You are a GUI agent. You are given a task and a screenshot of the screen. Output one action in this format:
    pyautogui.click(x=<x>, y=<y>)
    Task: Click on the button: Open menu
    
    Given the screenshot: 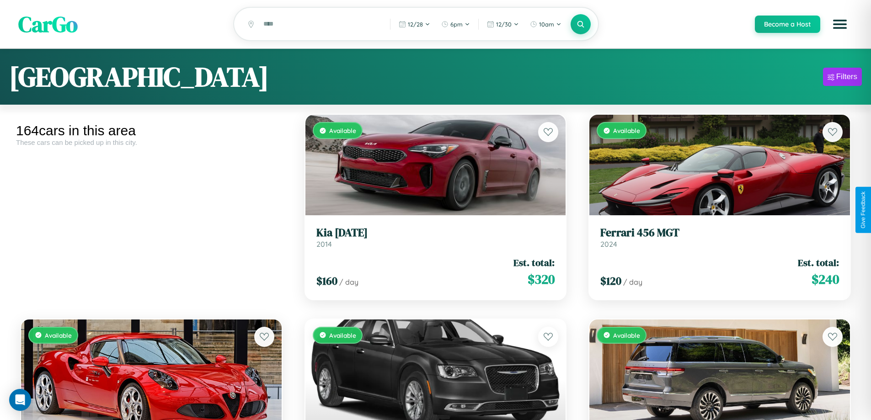 What is the action you would take?
    pyautogui.click(x=840, y=24)
    